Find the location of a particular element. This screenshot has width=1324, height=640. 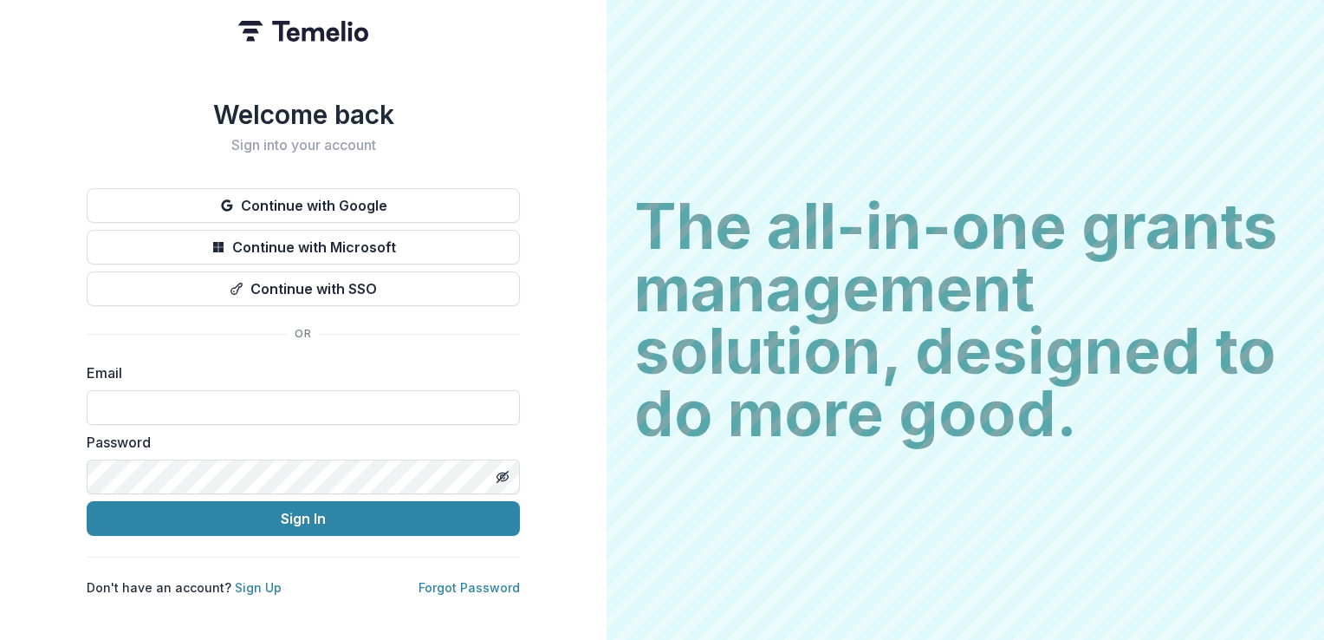

img: Temelio is located at coordinates (303, 31).